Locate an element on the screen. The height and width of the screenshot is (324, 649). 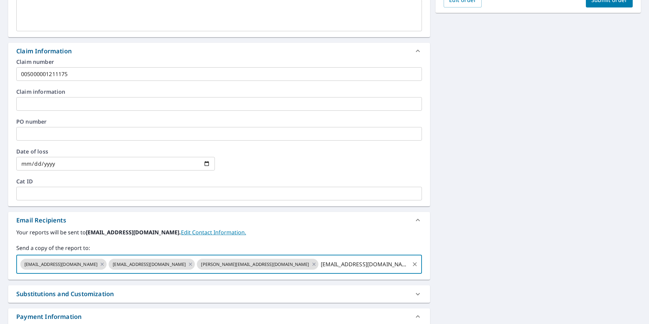
a: EditContactInfo is located at coordinates (213, 232).